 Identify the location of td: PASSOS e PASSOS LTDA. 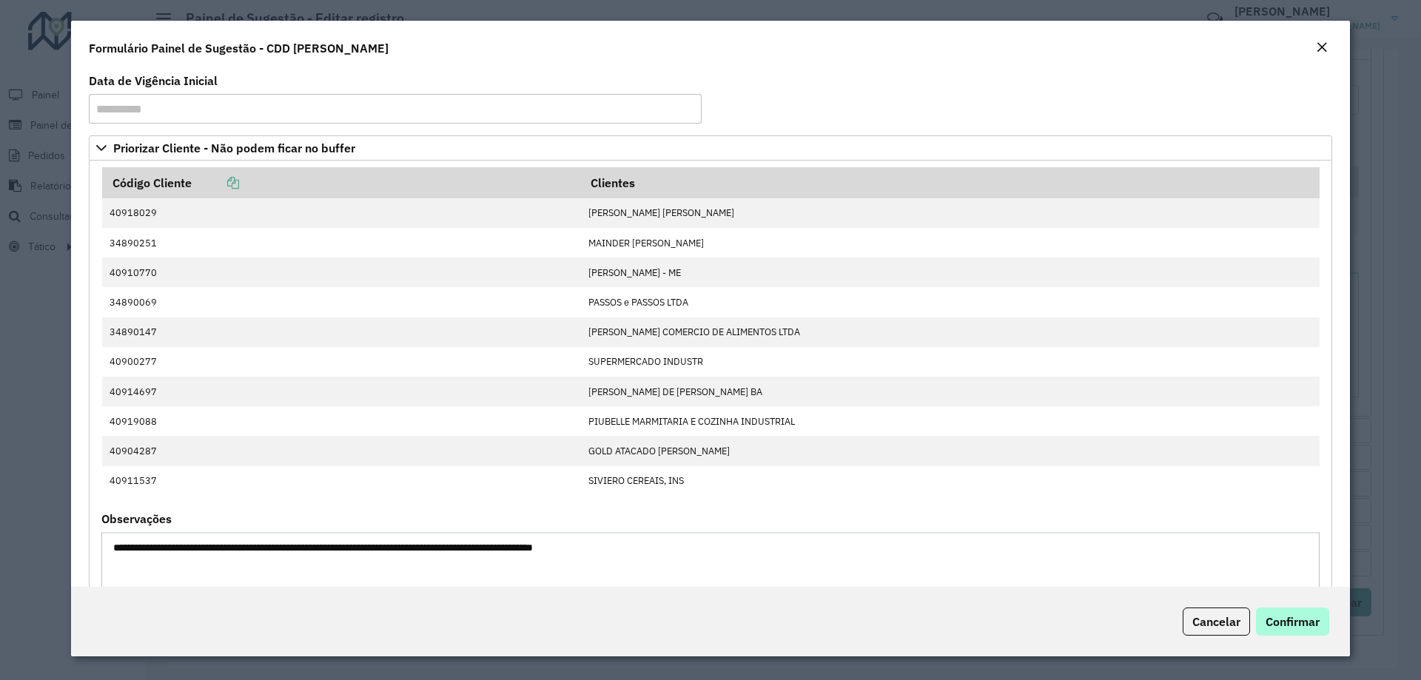
(949, 302).